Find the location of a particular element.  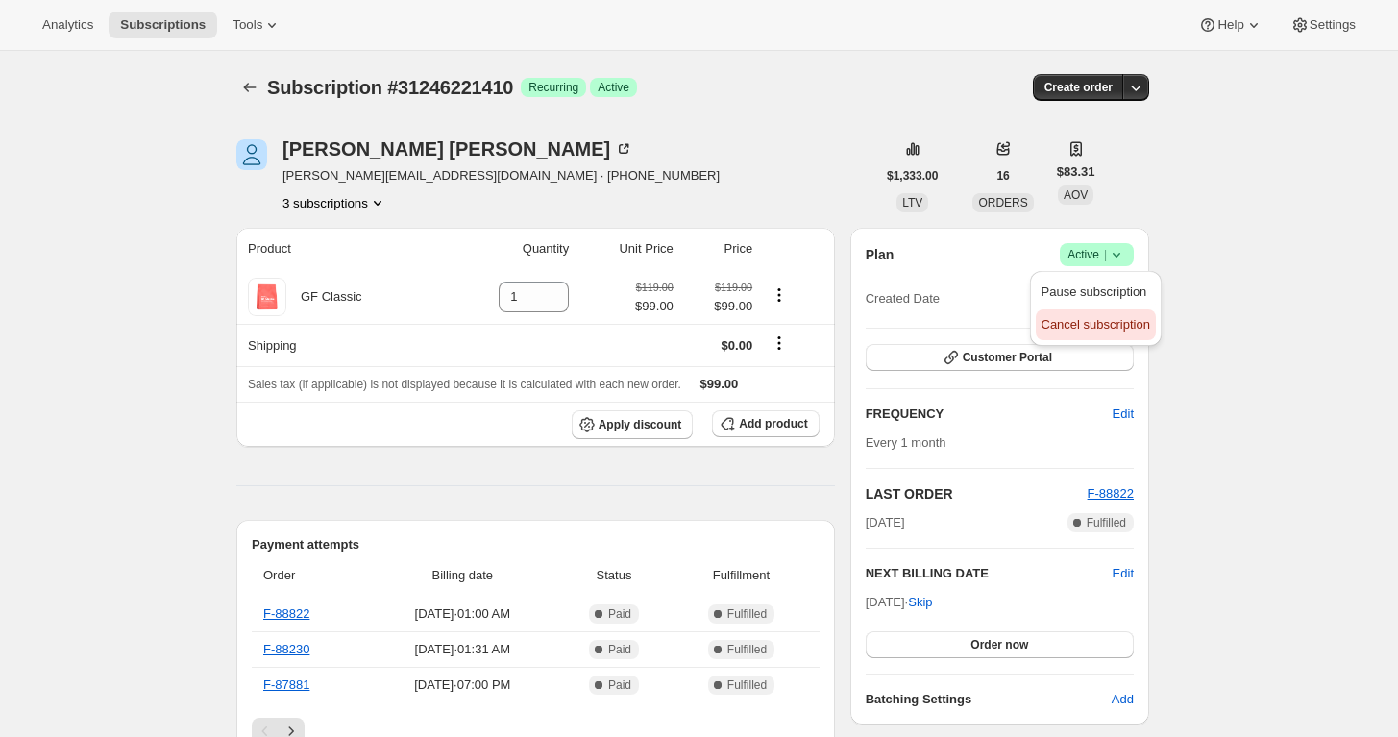

button: Cancel subscription is located at coordinates (1095, 325).